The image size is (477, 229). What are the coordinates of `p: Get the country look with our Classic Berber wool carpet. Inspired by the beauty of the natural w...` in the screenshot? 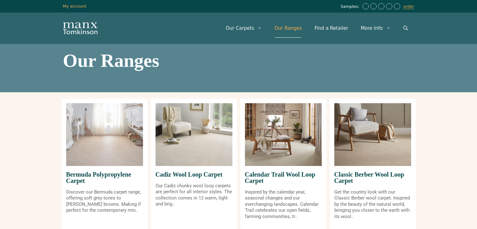 It's located at (373, 205).